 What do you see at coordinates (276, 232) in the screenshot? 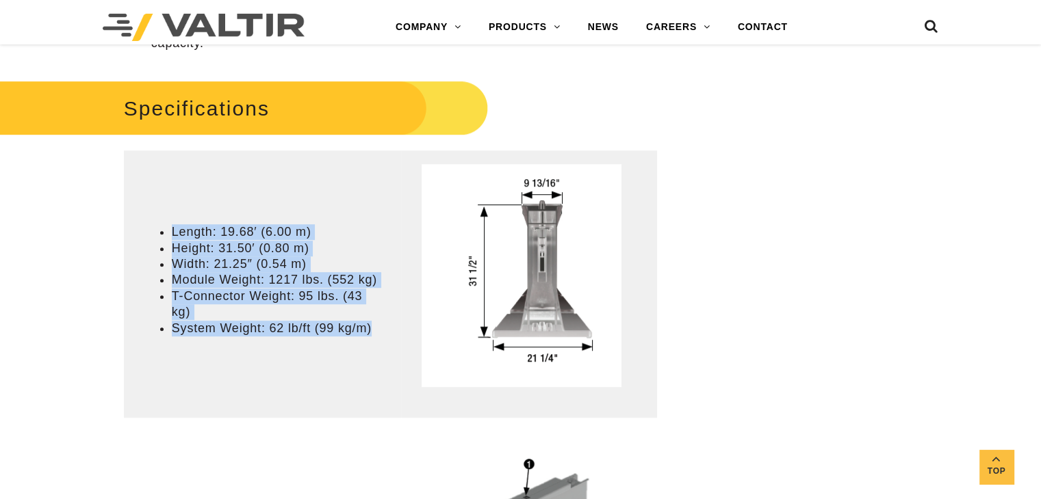
I see `li: Length: 19.68′ (6.00 m)` at bounding box center [276, 232].